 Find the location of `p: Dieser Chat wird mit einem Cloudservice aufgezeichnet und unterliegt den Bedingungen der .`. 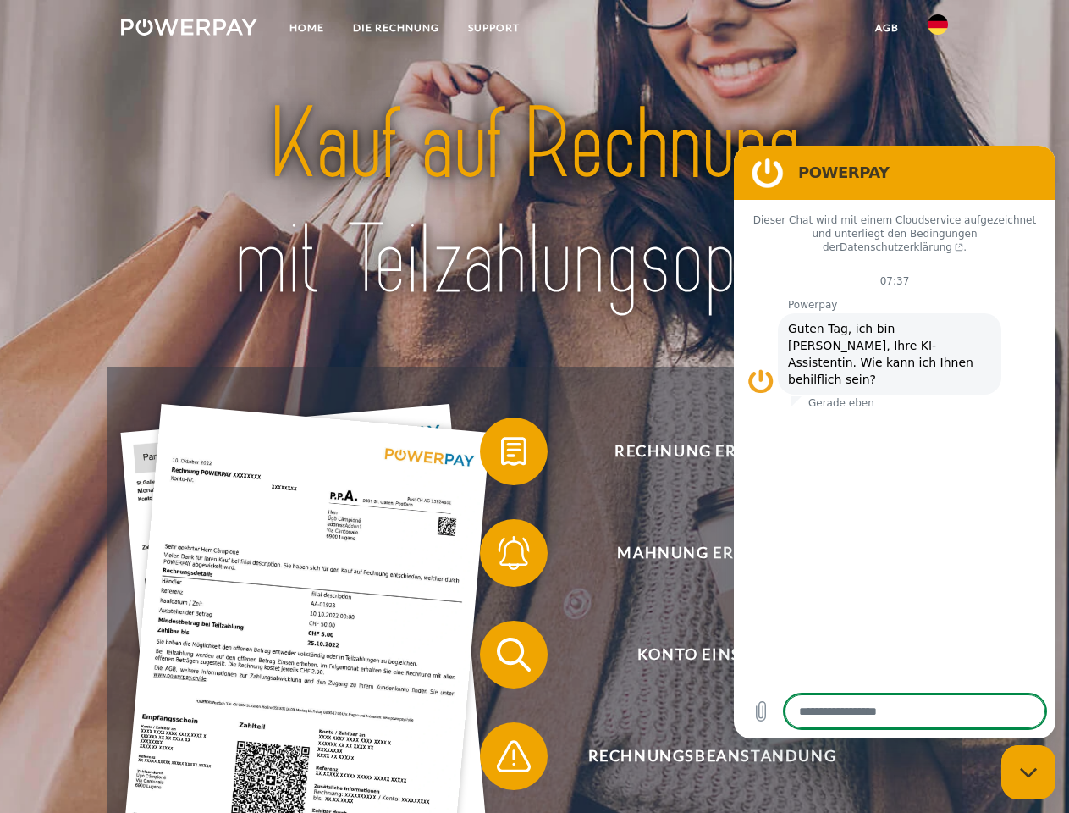

p: Dieser Chat wird mit einem Cloudservice aufgezeichnet und unterliegt den Bedingungen der . is located at coordinates (161, 88).